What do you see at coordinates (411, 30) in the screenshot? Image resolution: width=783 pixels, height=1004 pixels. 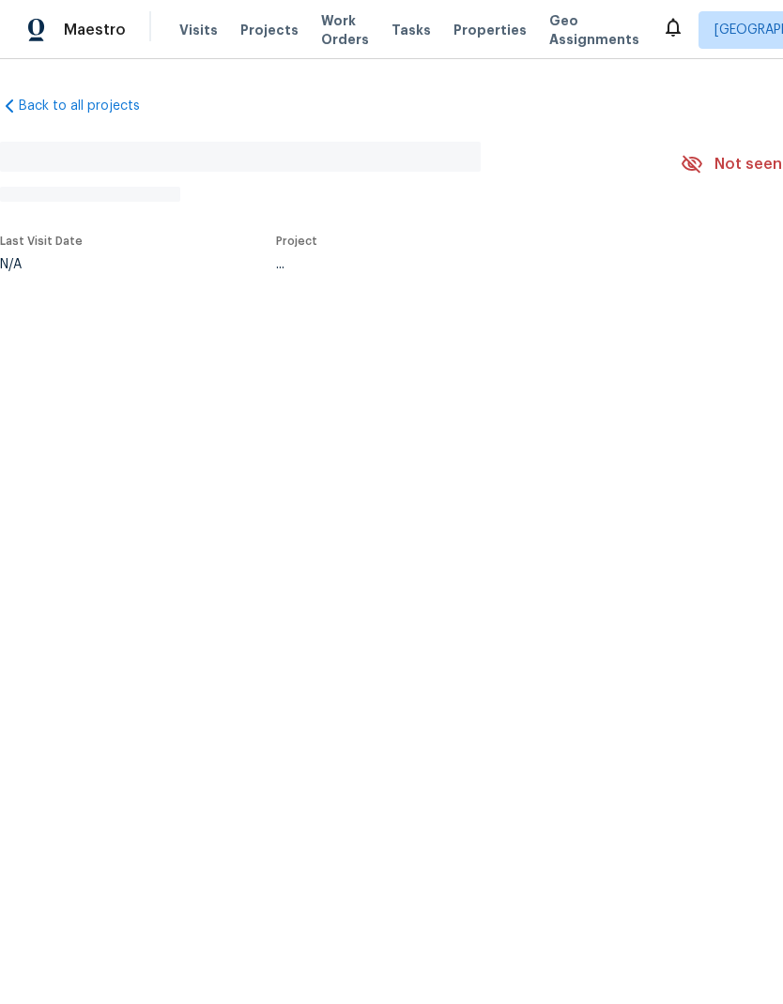 I see `span: Tasks` at bounding box center [411, 30].